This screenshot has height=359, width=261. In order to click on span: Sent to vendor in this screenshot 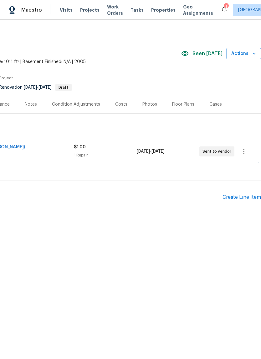, I will do `click(218, 151)`.